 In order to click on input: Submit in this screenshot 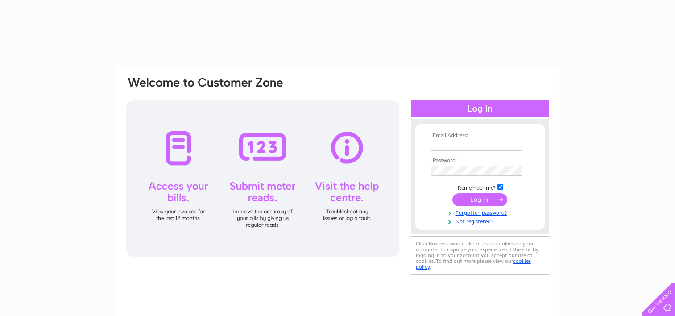, I will do `click(480, 200)`.